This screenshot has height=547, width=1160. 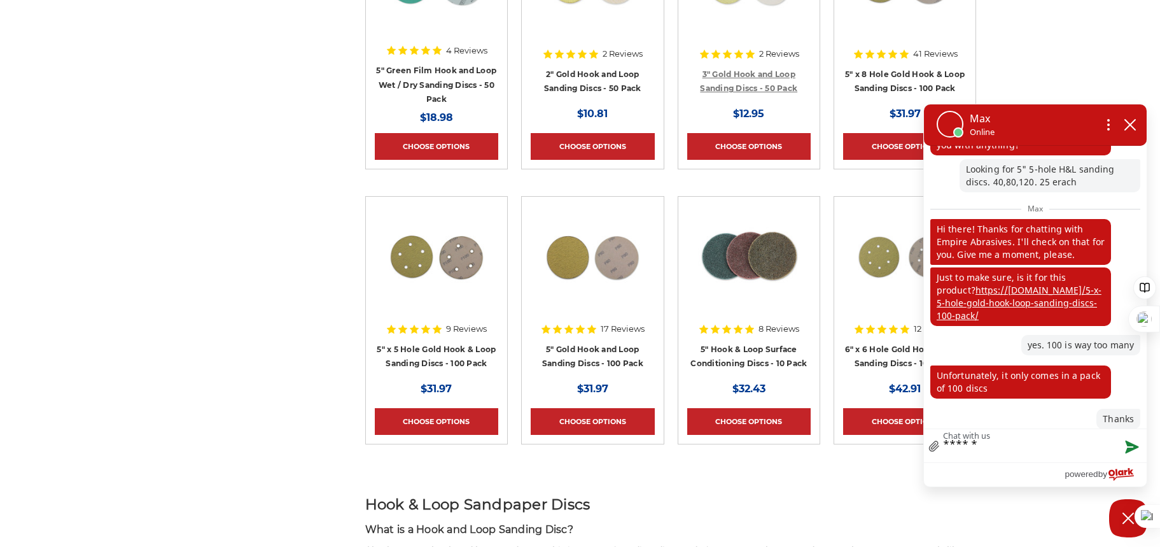 I want to click on a: 5" Green Film Hook and Loop Wet / Dry Sanding Discs - 50 Pack, so click(x=436, y=85).